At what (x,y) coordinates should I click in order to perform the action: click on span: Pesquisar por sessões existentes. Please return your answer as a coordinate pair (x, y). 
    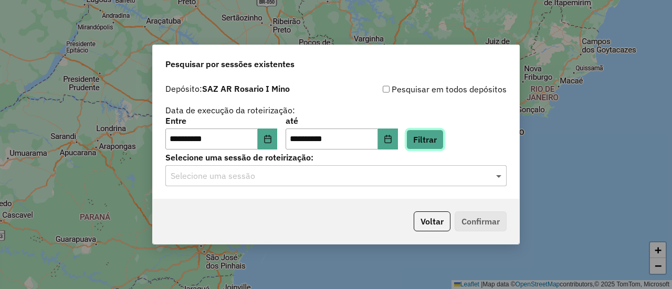
    Looking at the image, I should click on (230, 64).